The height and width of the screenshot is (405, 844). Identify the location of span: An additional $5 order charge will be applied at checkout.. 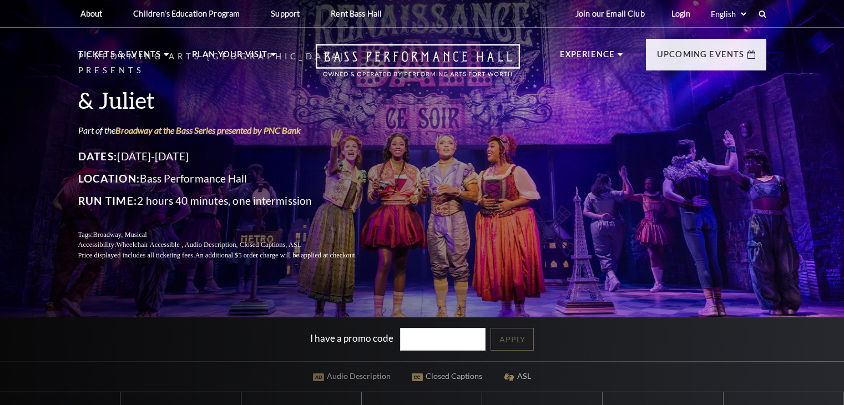
(275, 255).